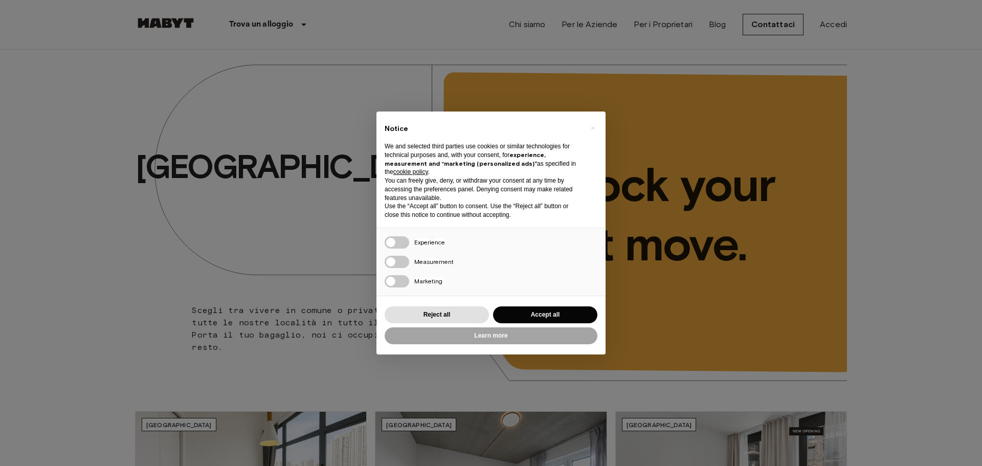  I want to click on h2: Notice, so click(483, 129).